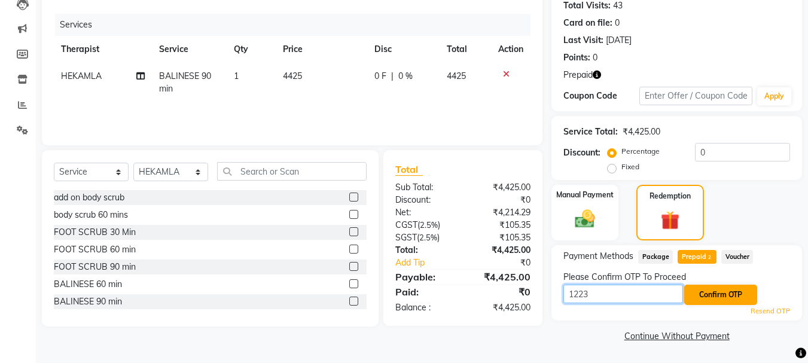  Describe the element at coordinates (641, 151) in the screenshot. I see `label: Percentage` at that location.